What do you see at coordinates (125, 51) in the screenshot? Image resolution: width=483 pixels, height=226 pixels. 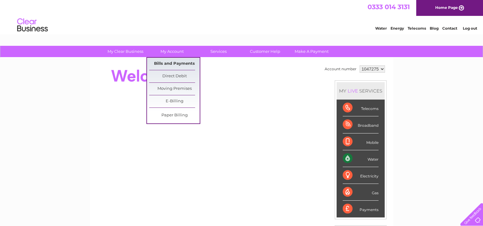 I see `a: My Clear Business` at bounding box center [125, 51].